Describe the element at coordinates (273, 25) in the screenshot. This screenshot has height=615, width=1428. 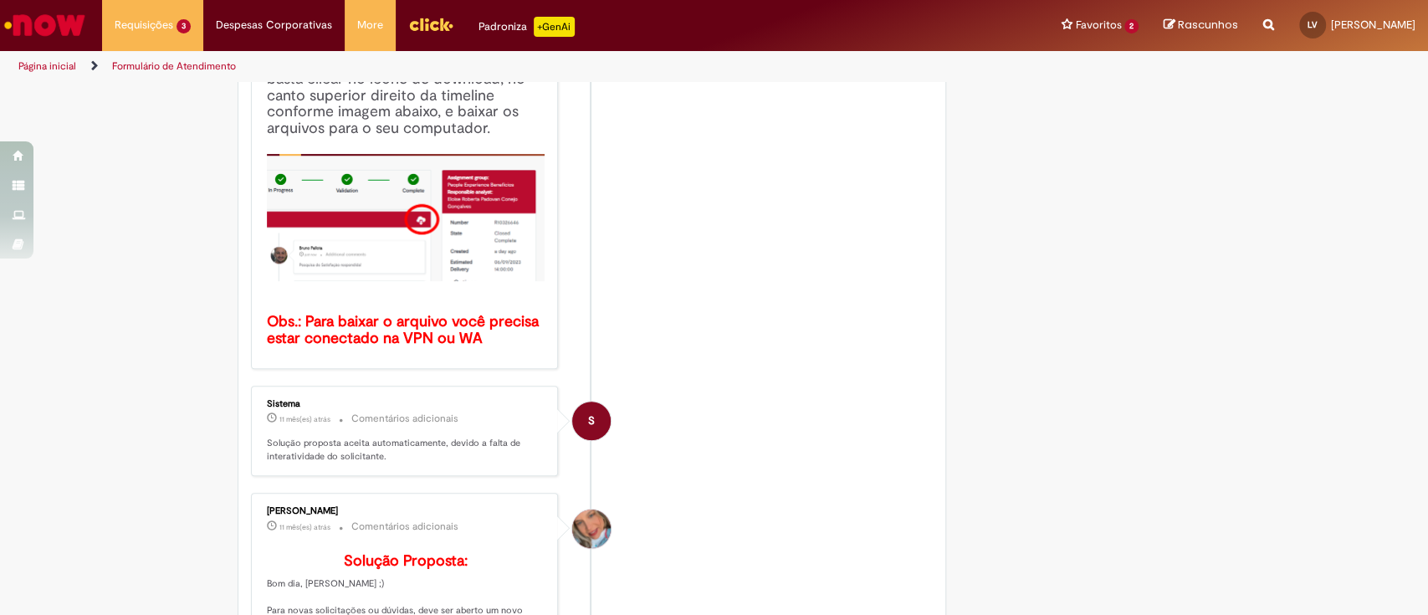
I see `span: Despesas Corporativas` at that location.